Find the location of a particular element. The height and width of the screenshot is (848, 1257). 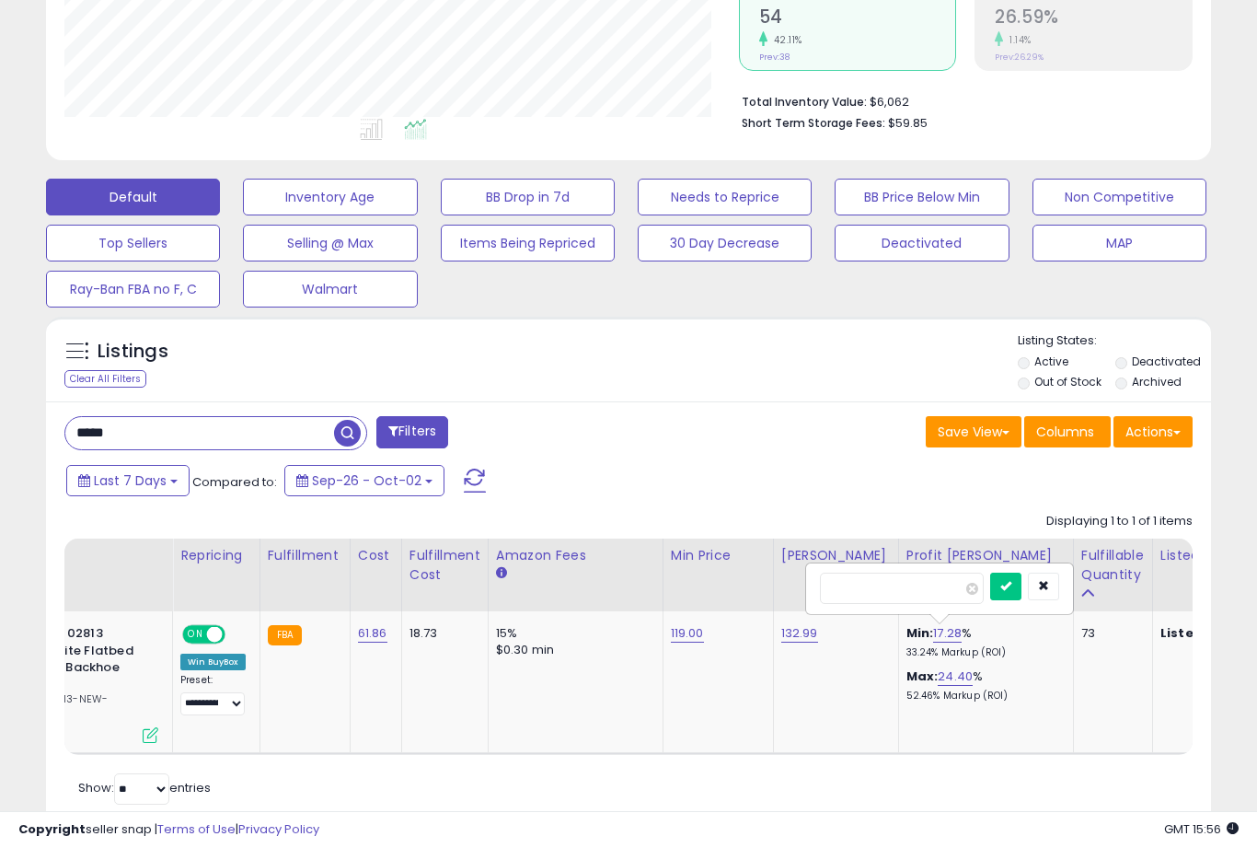

h2: 26.59% is located at coordinates (1093, 18).